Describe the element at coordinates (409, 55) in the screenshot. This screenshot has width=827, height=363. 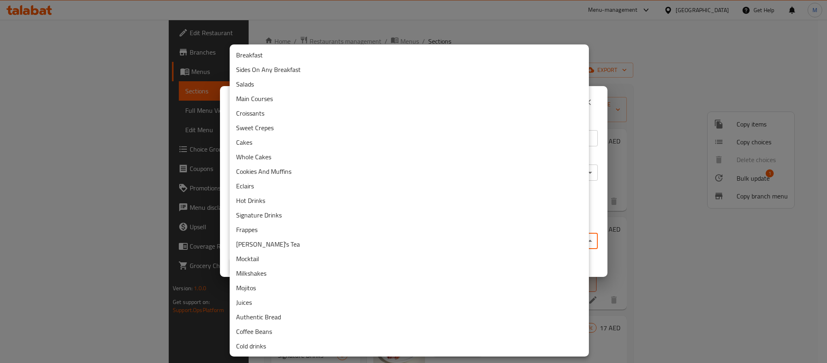
I see `li: Breakfast` at that location.